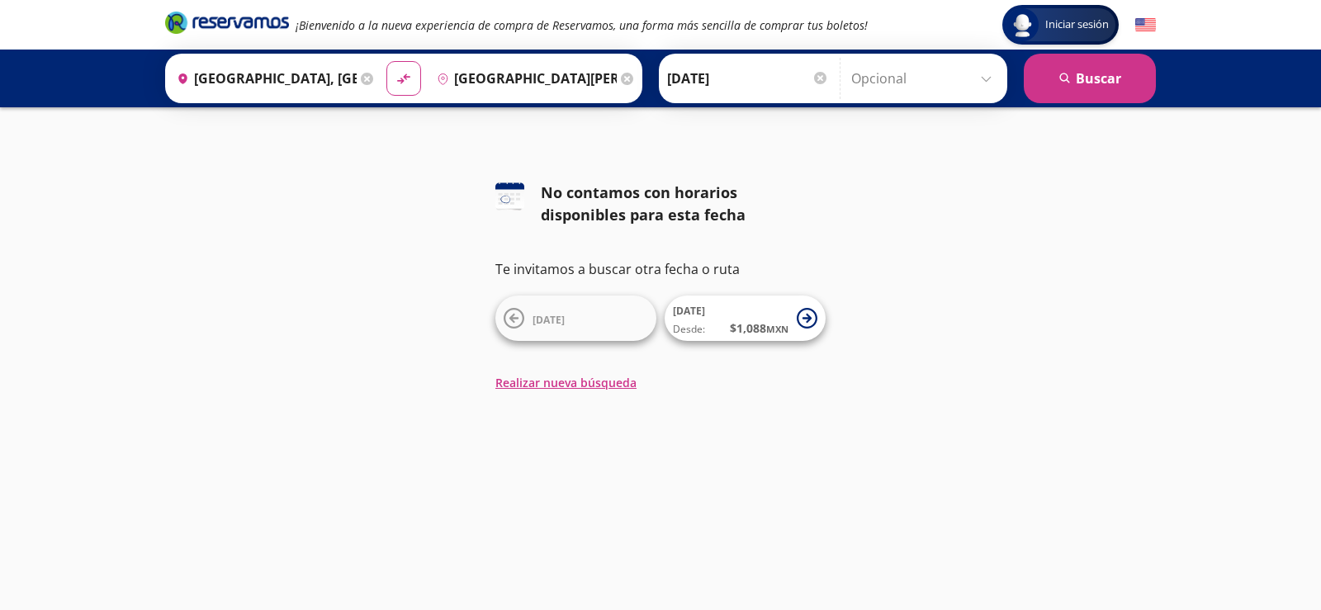  I want to click on button: Buscar, so click(1090, 78).